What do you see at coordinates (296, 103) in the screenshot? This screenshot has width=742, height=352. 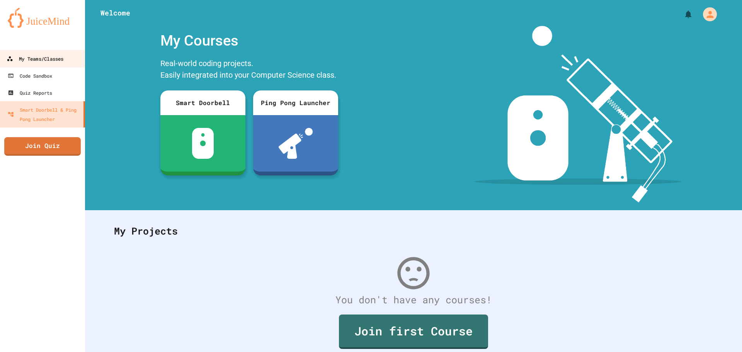 I see `div: Ping Pong Launcher` at bounding box center [296, 103].